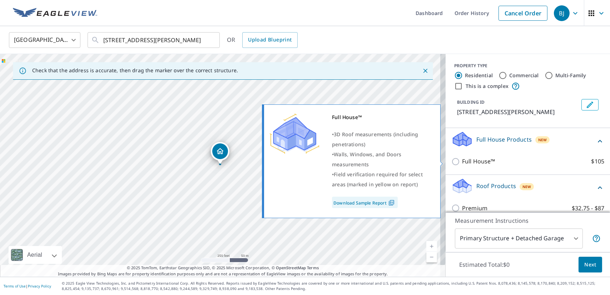 This screenshot has width=610, height=295. What do you see at coordinates (519, 238) in the screenshot?
I see `div: Primary Structure + Detached Garage` at bounding box center [519, 238].